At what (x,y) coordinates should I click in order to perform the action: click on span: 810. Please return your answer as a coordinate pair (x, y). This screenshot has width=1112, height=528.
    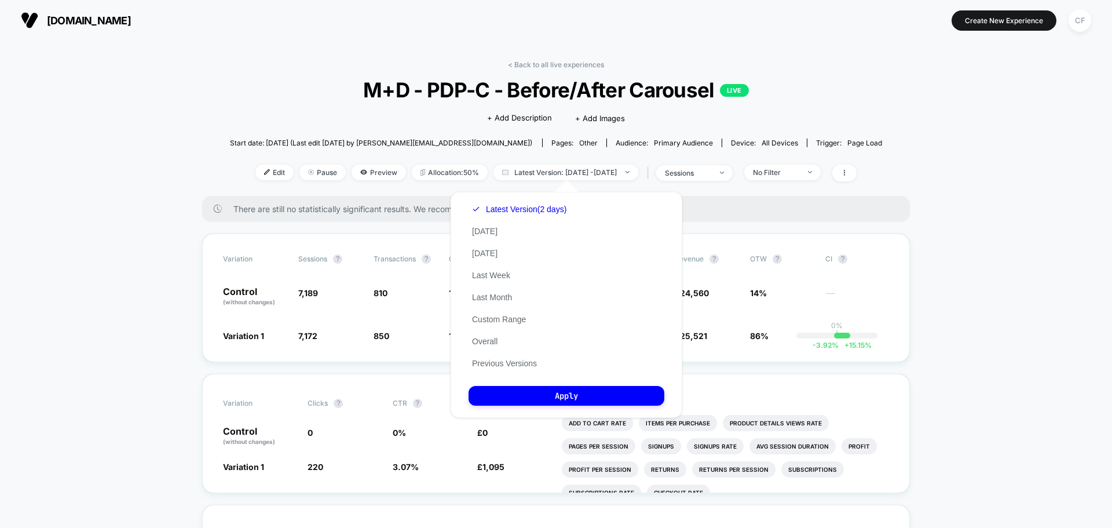
    Looking at the image, I should click on (380, 292).